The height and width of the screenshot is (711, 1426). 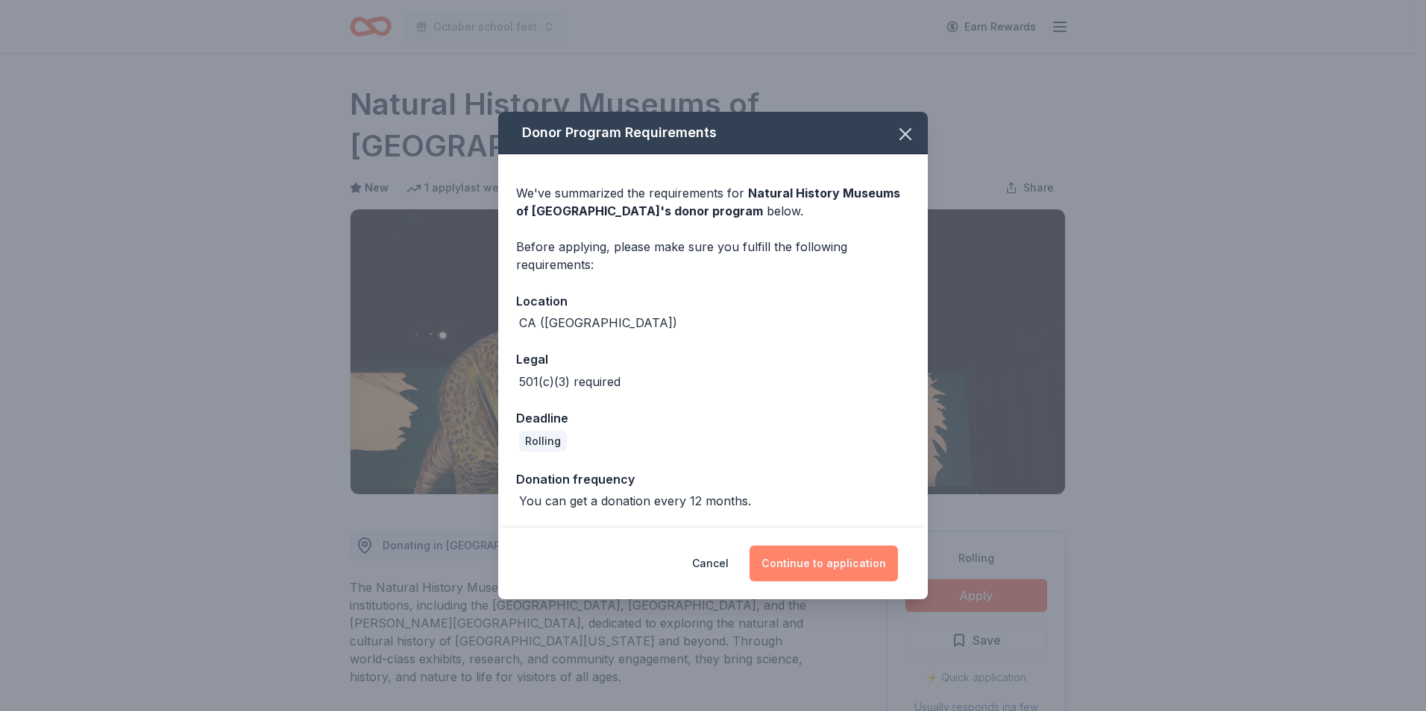 What do you see at coordinates (713, 359) in the screenshot?
I see `div: Legal` at bounding box center [713, 359].